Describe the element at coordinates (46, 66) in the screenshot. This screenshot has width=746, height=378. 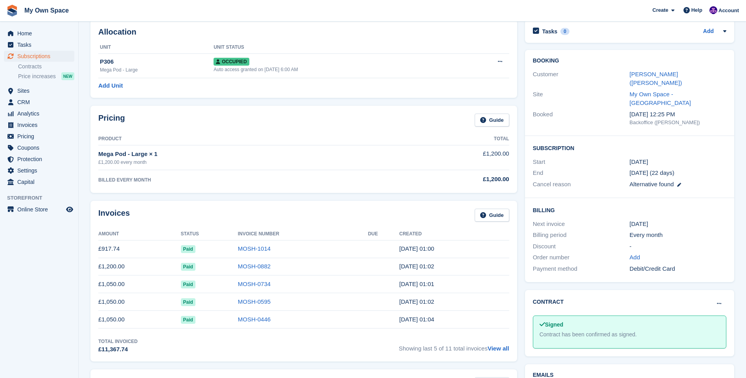
I see `a: Contracts` at that location.